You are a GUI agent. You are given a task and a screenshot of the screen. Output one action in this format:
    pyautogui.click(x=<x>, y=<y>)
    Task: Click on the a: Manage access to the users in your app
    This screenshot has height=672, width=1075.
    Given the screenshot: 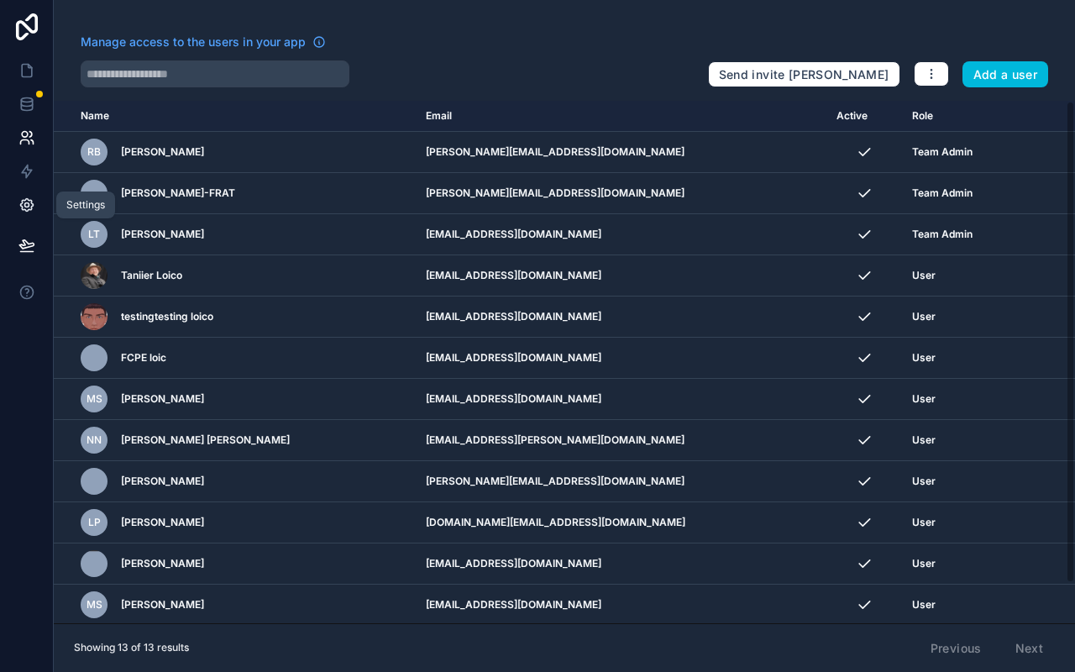 What is the action you would take?
    pyautogui.click(x=203, y=42)
    